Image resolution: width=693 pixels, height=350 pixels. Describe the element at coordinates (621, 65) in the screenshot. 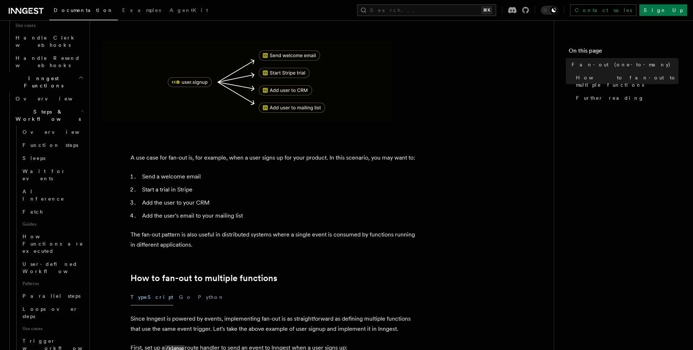

I see `span: Fan-out (one-to-many)` at that location.